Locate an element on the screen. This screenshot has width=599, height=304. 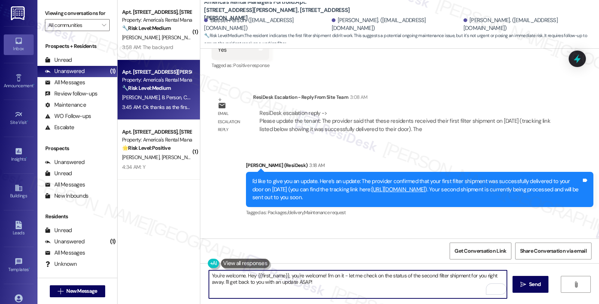
img: ResiDesk Logo is located at coordinates (18, 13).